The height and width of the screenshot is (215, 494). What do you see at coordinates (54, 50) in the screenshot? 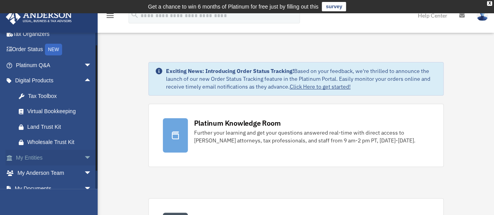
I see `a: Order StatusNEW` at bounding box center [54, 50].